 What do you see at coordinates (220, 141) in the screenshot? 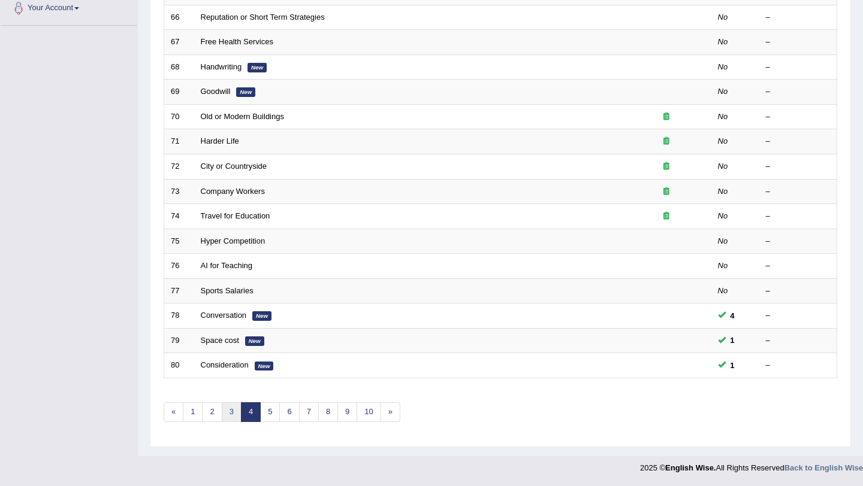
I see `a: Harder Life` at bounding box center [220, 141].